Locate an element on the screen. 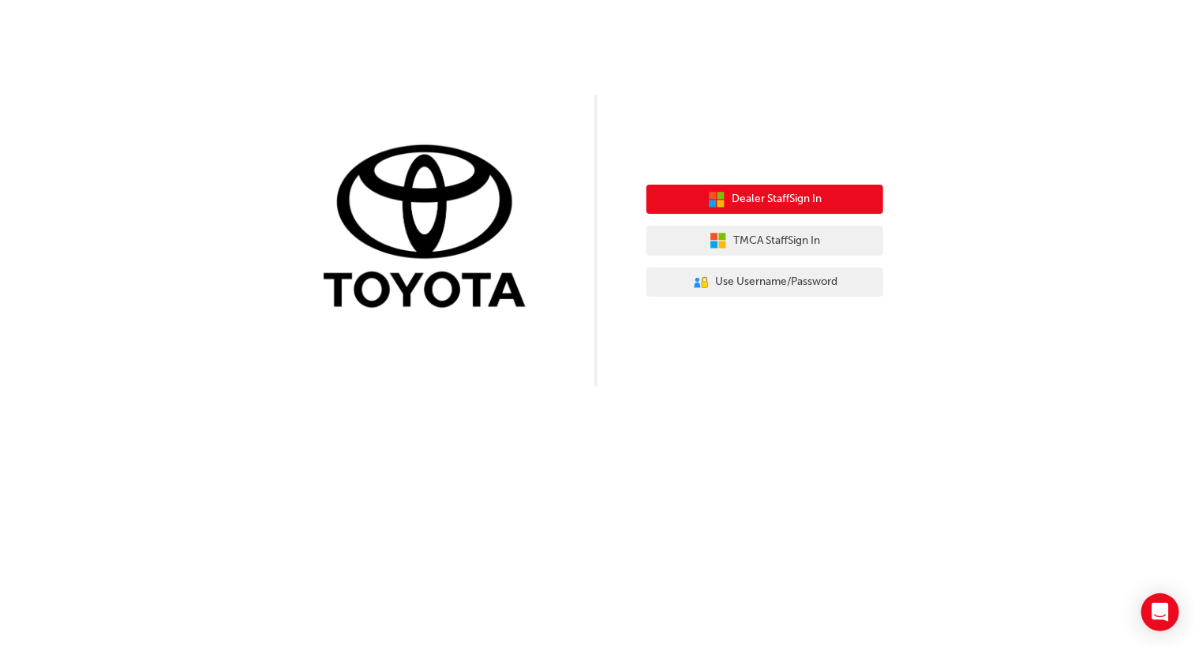  span: Dealer Staff Sign In is located at coordinates (776, 199).